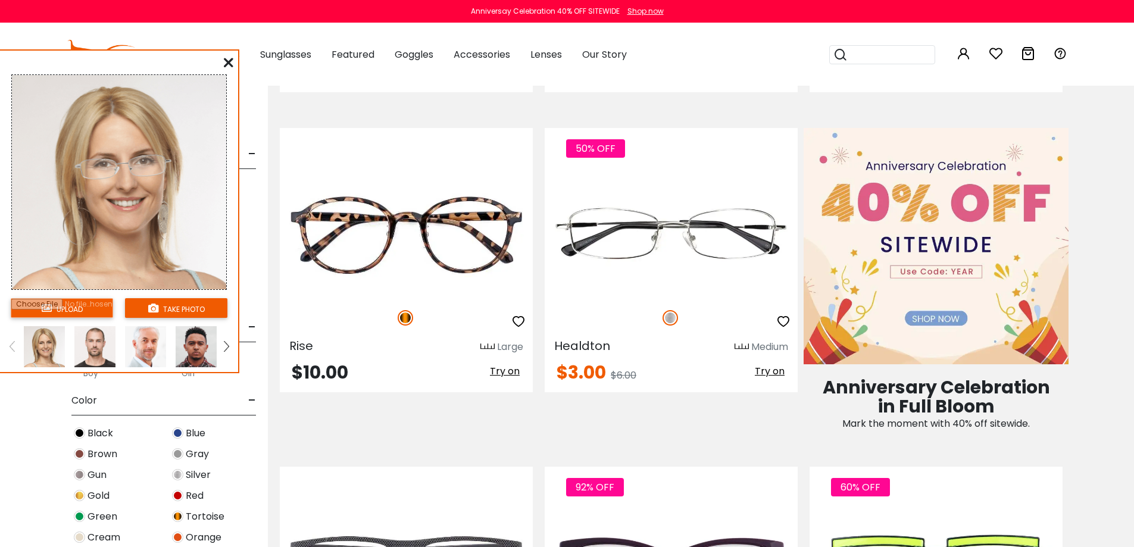 Image resolution: width=1134 pixels, height=547 pixels. What do you see at coordinates (205, 517) in the screenshot?
I see `span: Tortoise` at bounding box center [205, 517].